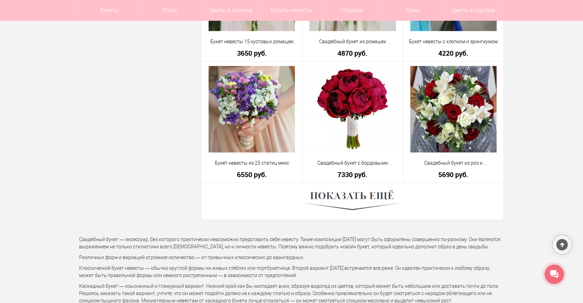  Describe the element at coordinates (292, 243) in the screenshot. I see `p: Свадебный букет — аксессуар, без которого практически невозможно представить себе невесту. Такие ...` at that location.